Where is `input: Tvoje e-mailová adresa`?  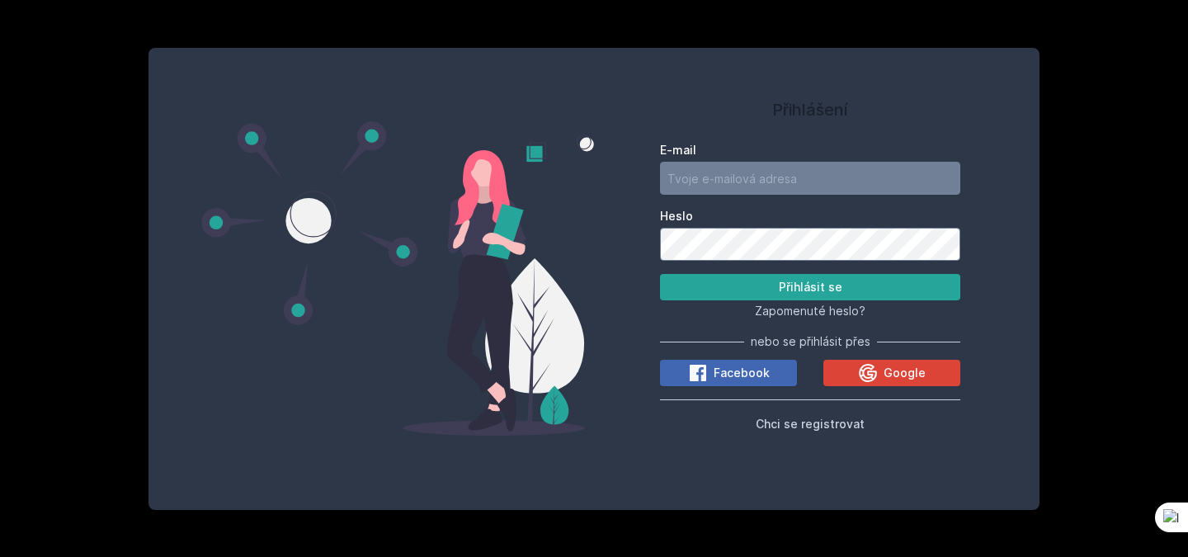 input: Tvoje e-mailová adresa is located at coordinates (810, 178).